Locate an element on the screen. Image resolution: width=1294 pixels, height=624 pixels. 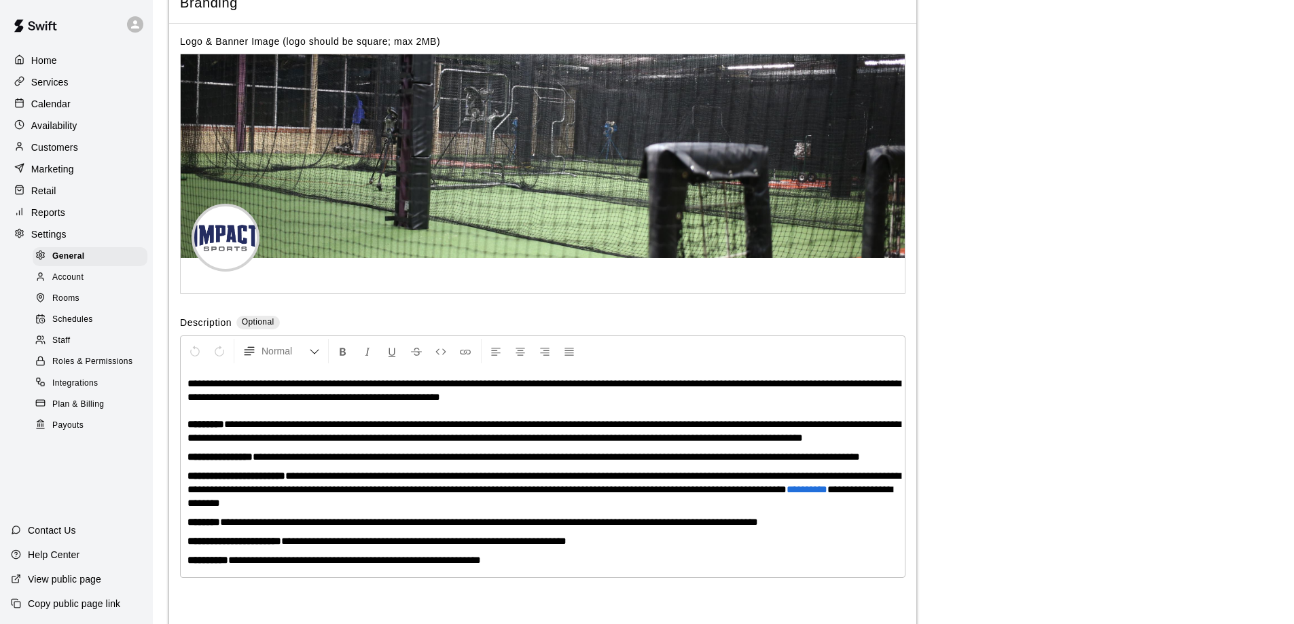
div: Rooms is located at coordinates (90, 299).